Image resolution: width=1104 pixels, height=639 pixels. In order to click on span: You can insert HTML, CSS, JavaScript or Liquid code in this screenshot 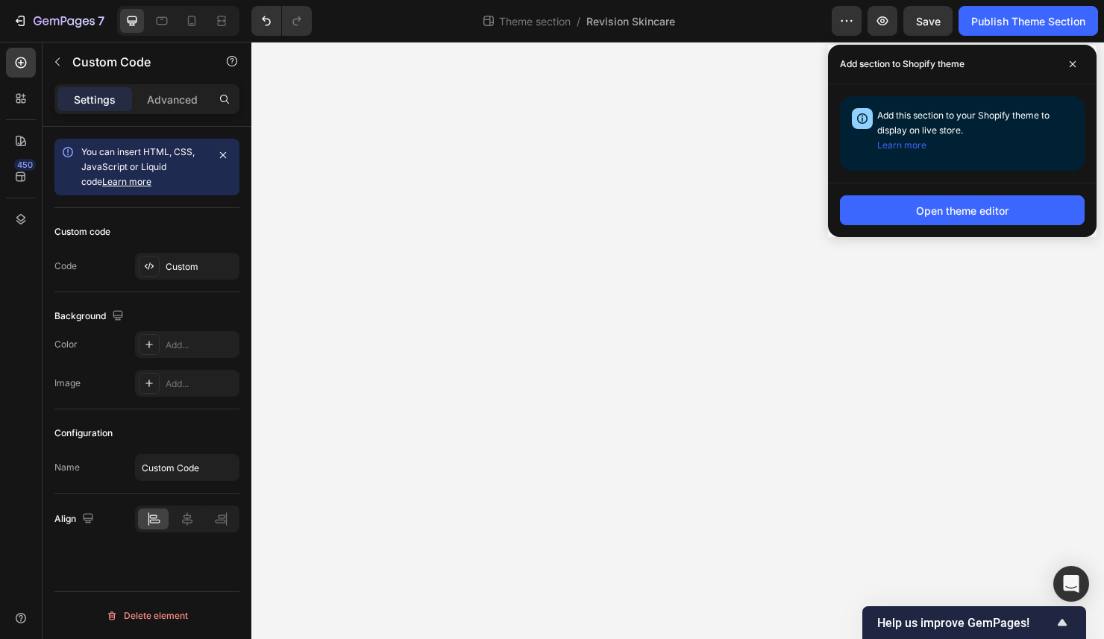, I will do `click(138, 166)`.